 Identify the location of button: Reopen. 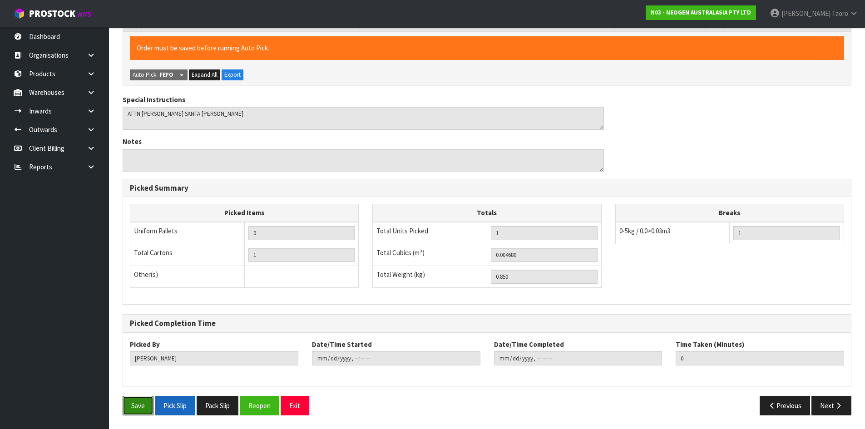
(259, 405).